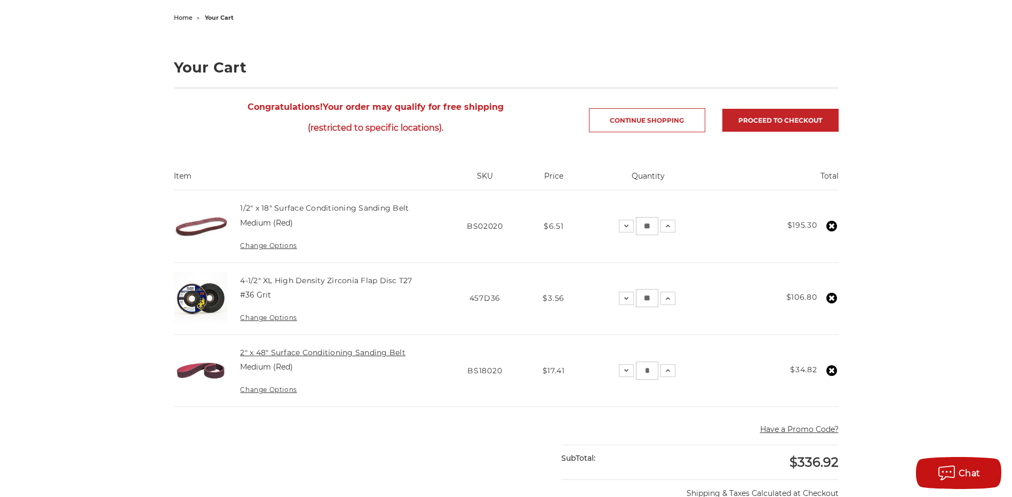 The image size is (1012, 497). Describe the element at coordinates (325, 208) in the screenshot. I see `a: 1/2" x 18" Surface Conditioning Sanding Belt` at that location.